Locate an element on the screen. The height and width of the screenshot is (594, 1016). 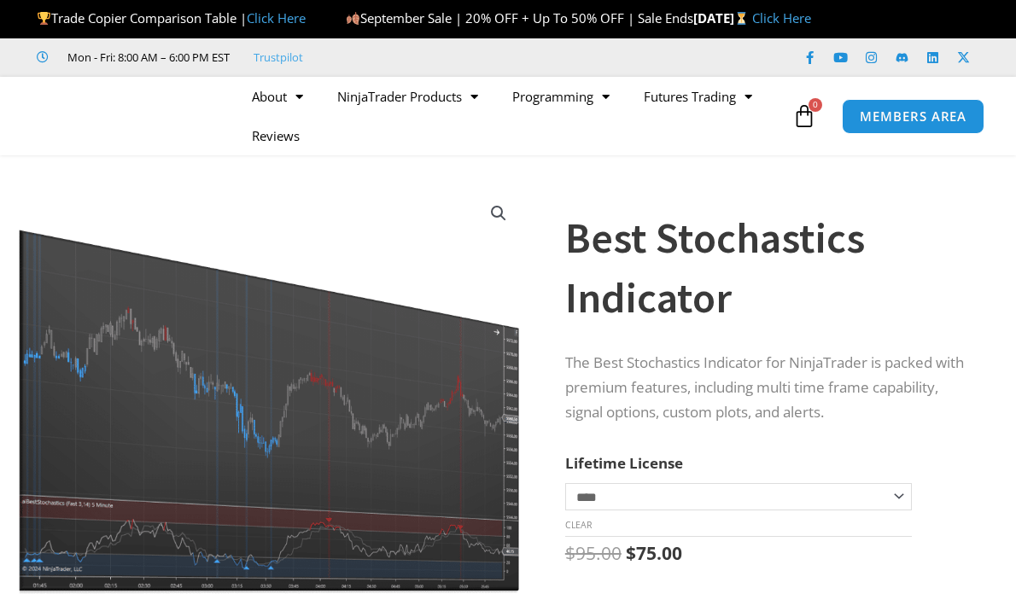
span: 0 is located at coordinates (816, 105).